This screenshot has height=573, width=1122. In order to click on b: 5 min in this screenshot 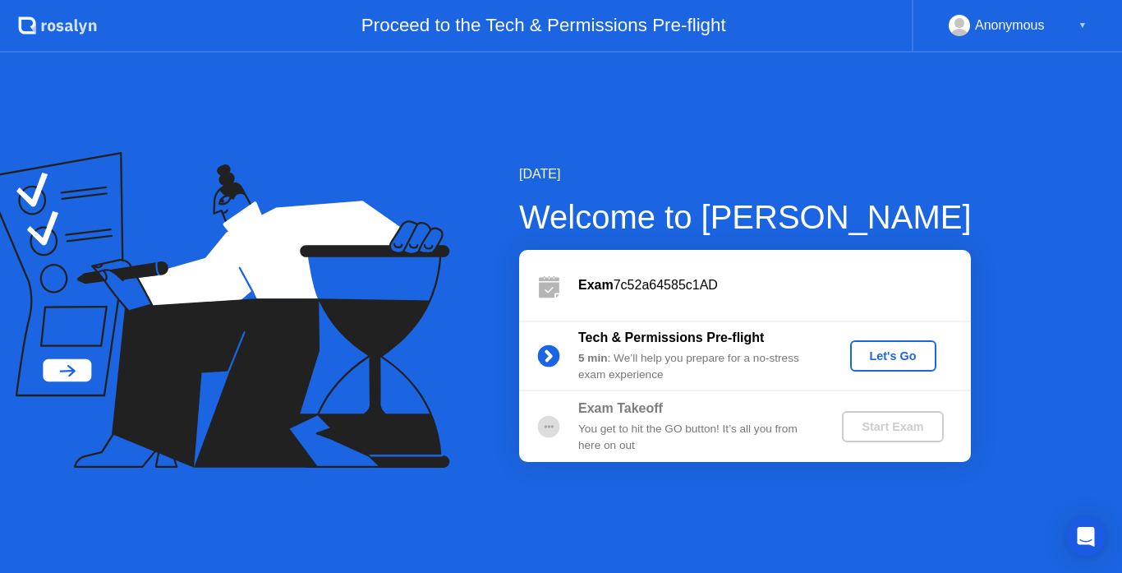, I will do `click(593, 357)`.